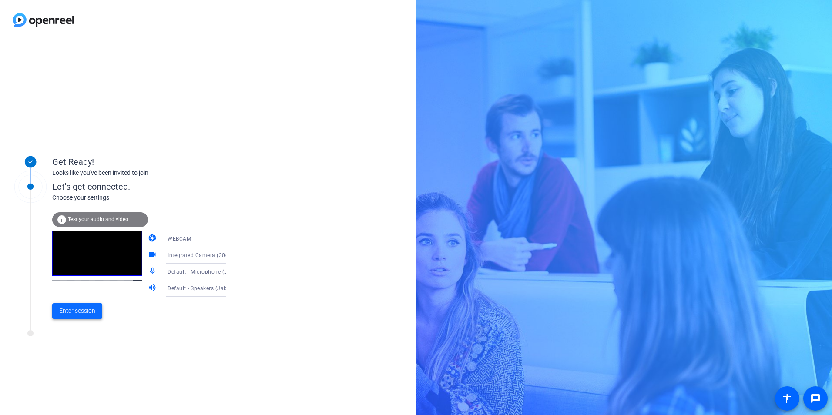 The width and height of the screenshot is (832, 415). What do you see at coordinates (153, 289) in the screenshot?
I see `mat-icon: volume_up` at bounding box center [153, 289].